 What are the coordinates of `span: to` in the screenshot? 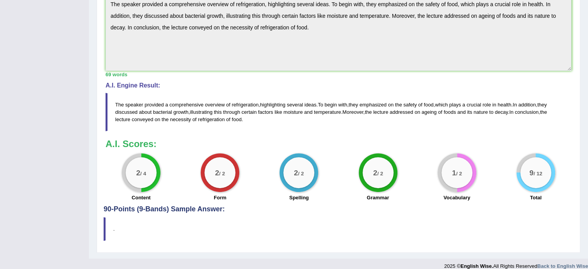 It's located at (491, 112).